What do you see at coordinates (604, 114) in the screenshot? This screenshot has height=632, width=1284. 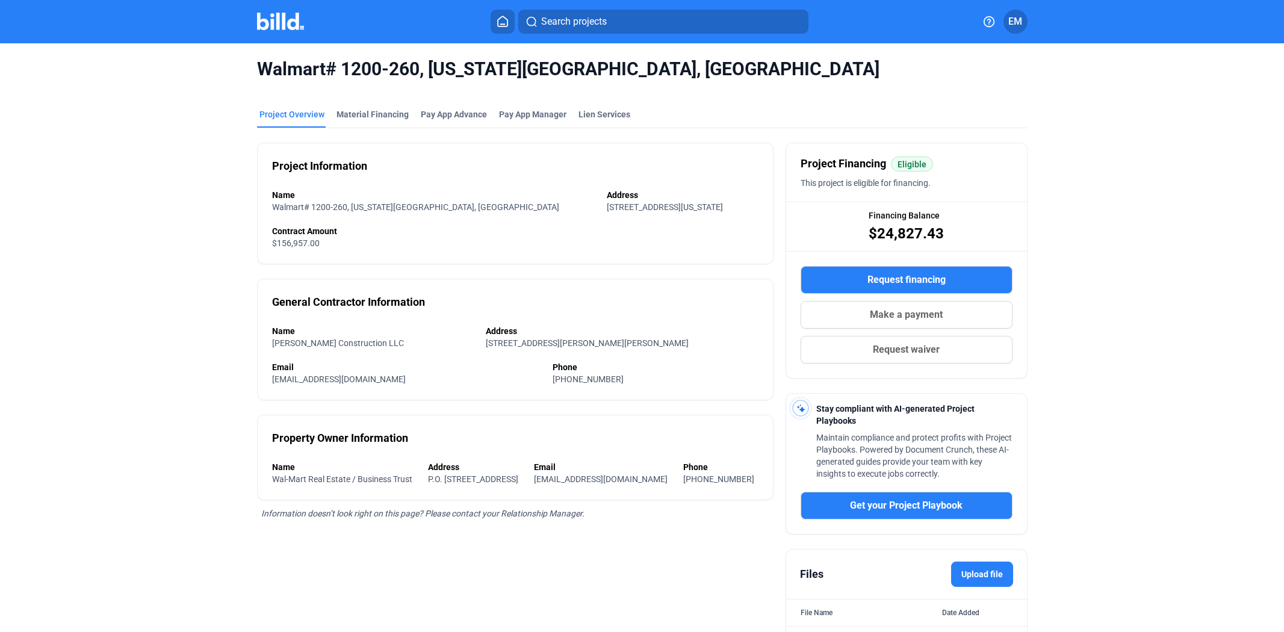 I see `div: Lien Services` at bounding box center [604, 114].